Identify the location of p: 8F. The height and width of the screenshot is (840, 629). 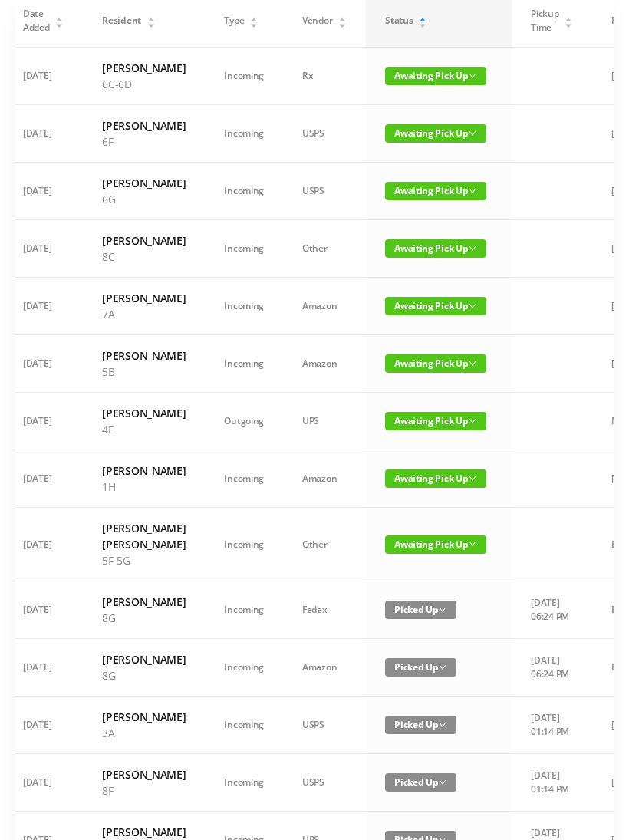
(143, 790).